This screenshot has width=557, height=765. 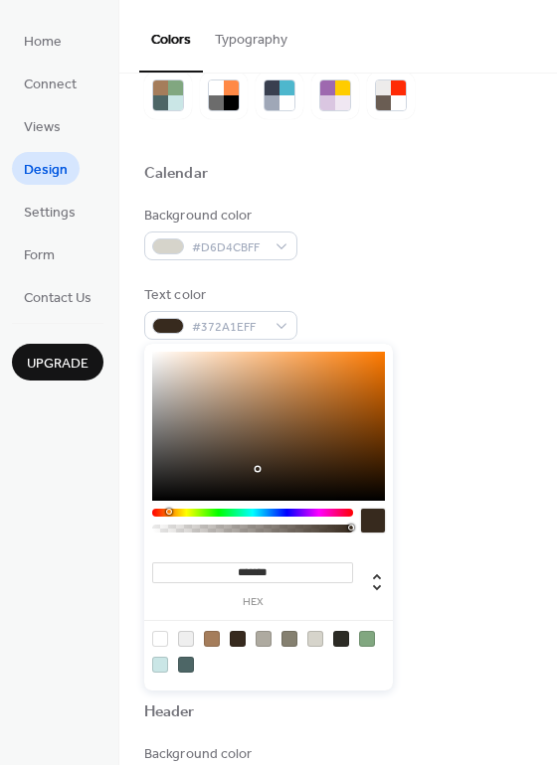 I want to click on span: Upgrade, so click(x=58, y=364).